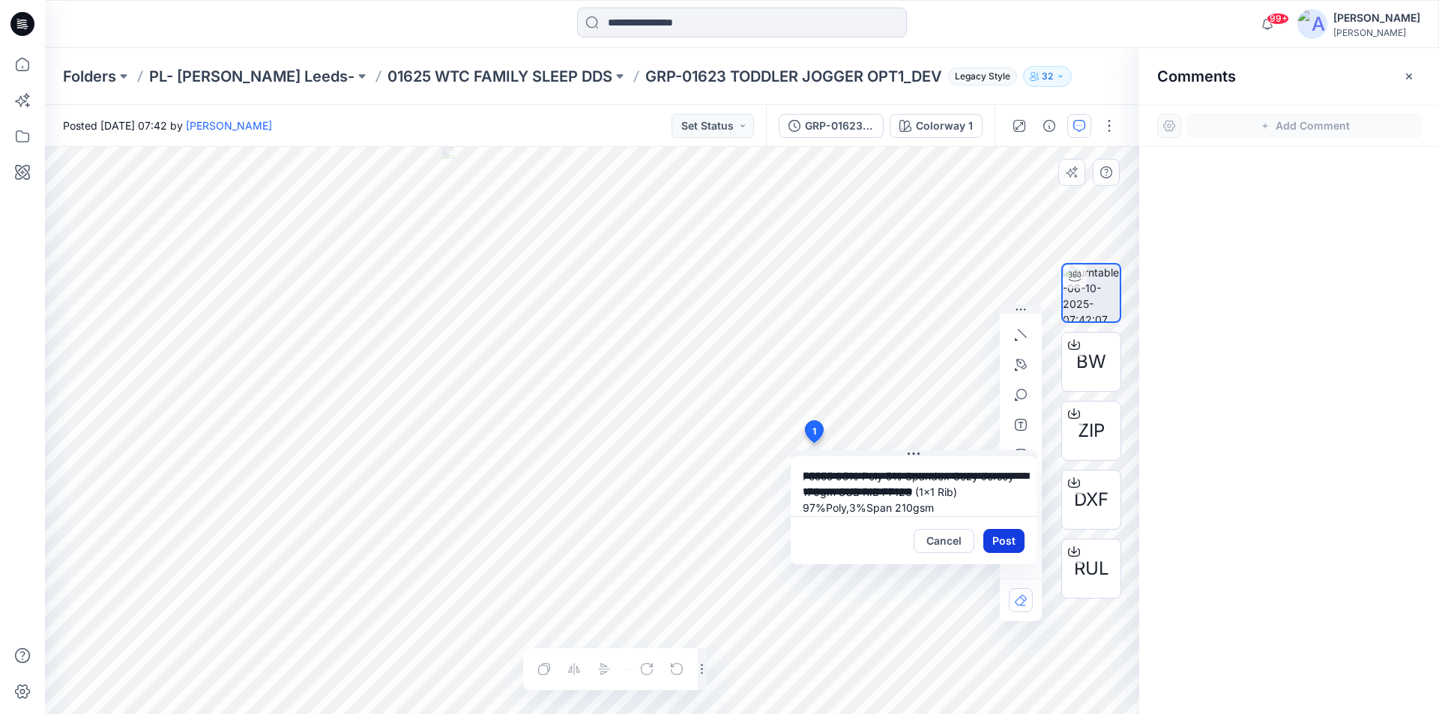 This screenshot has width=1439, height=714. I want to click on p: GRP-01623 TODDLER JOGGER OPT1_DEV, so click(794, 76).